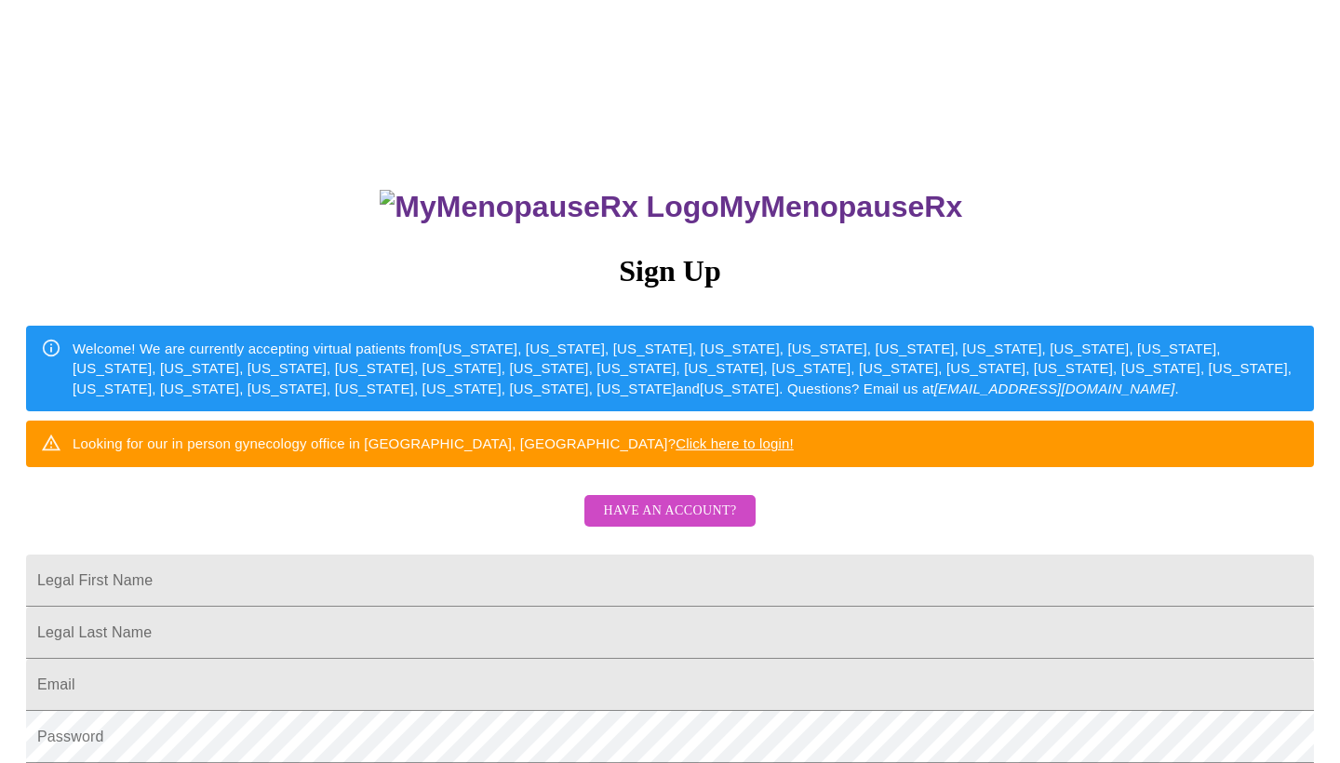 The width and height of the screenshot is (1340, 763). What do you see at coordinates (672, 207) in the screenshot?
I see `h3: MyMenopauseRx` at bounding box center [672, 207].